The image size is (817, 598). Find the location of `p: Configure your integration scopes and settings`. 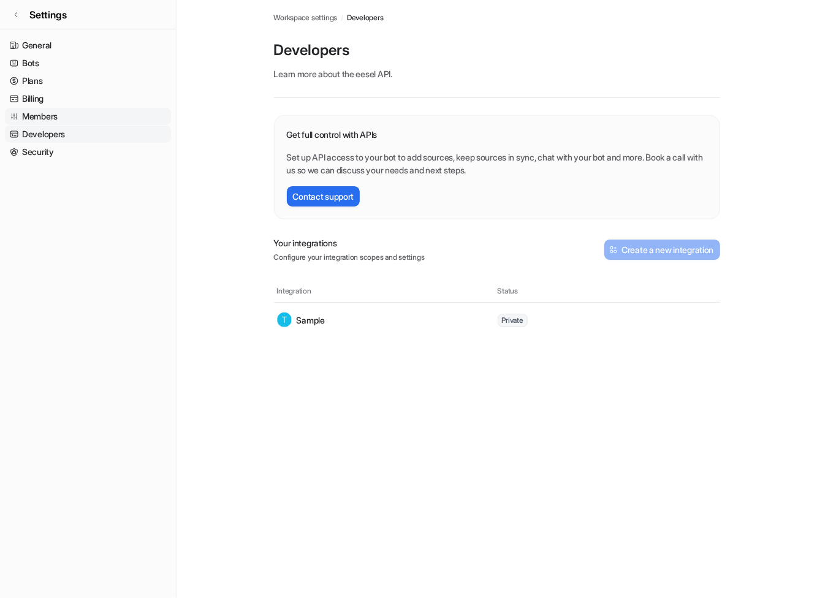

p: Configure your integration scopes and settings is located at coordinates (349, 257).